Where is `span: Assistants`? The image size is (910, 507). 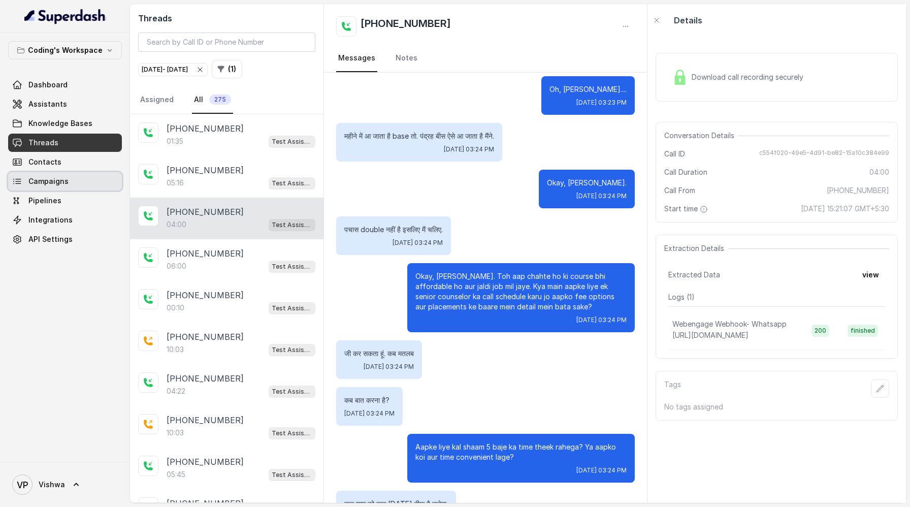
span: Assistants is located at coordinates (48, 104).